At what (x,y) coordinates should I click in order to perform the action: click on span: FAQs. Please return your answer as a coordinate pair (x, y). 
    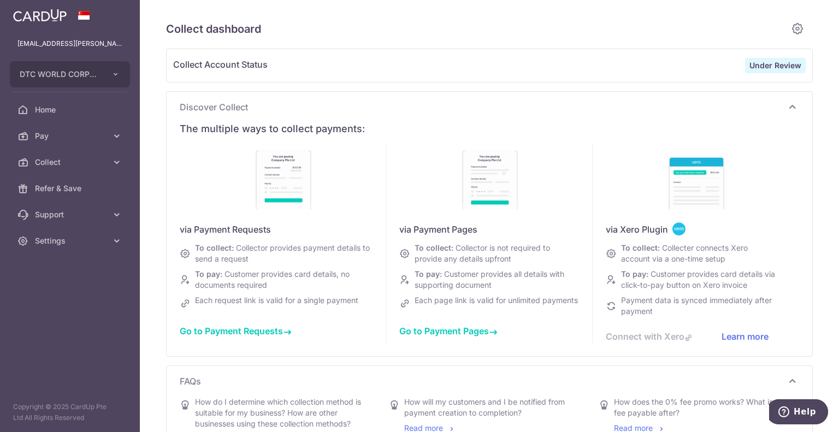
    Looking at the image, I should click on (483, 381).